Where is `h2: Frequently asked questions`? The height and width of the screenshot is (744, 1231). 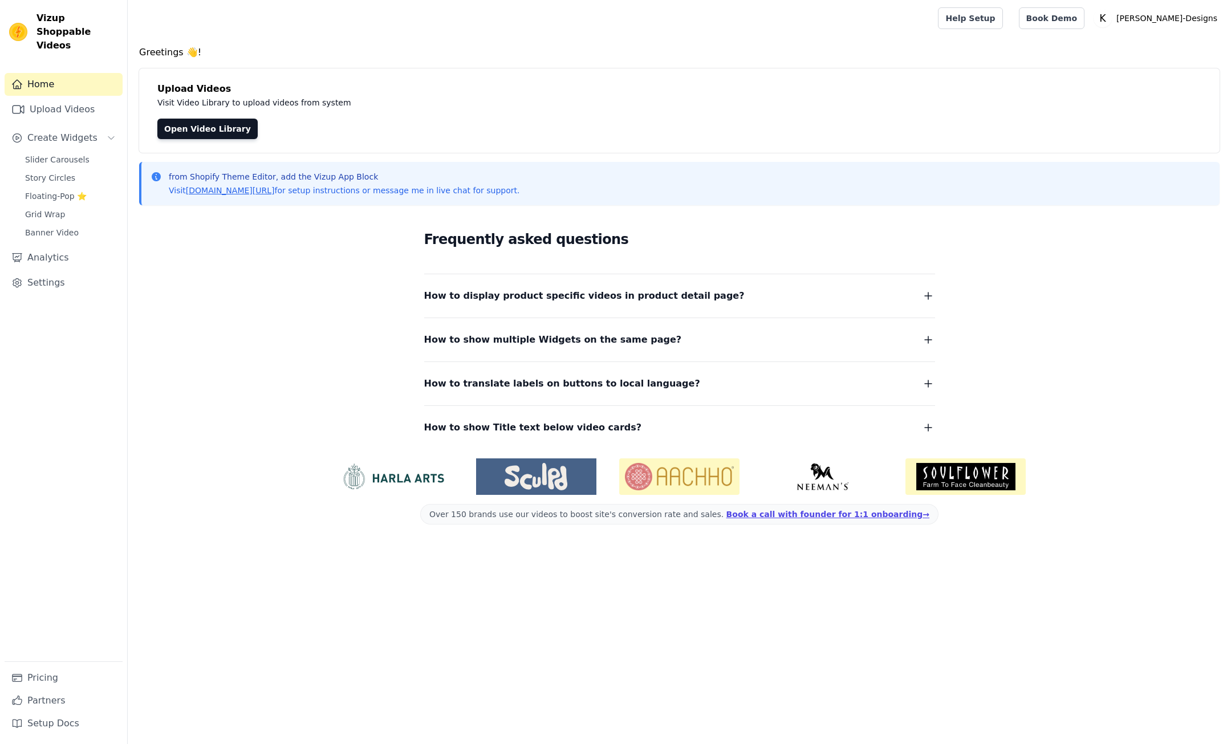
h2: Frequently asked questions is located at coordinates (679, 239).